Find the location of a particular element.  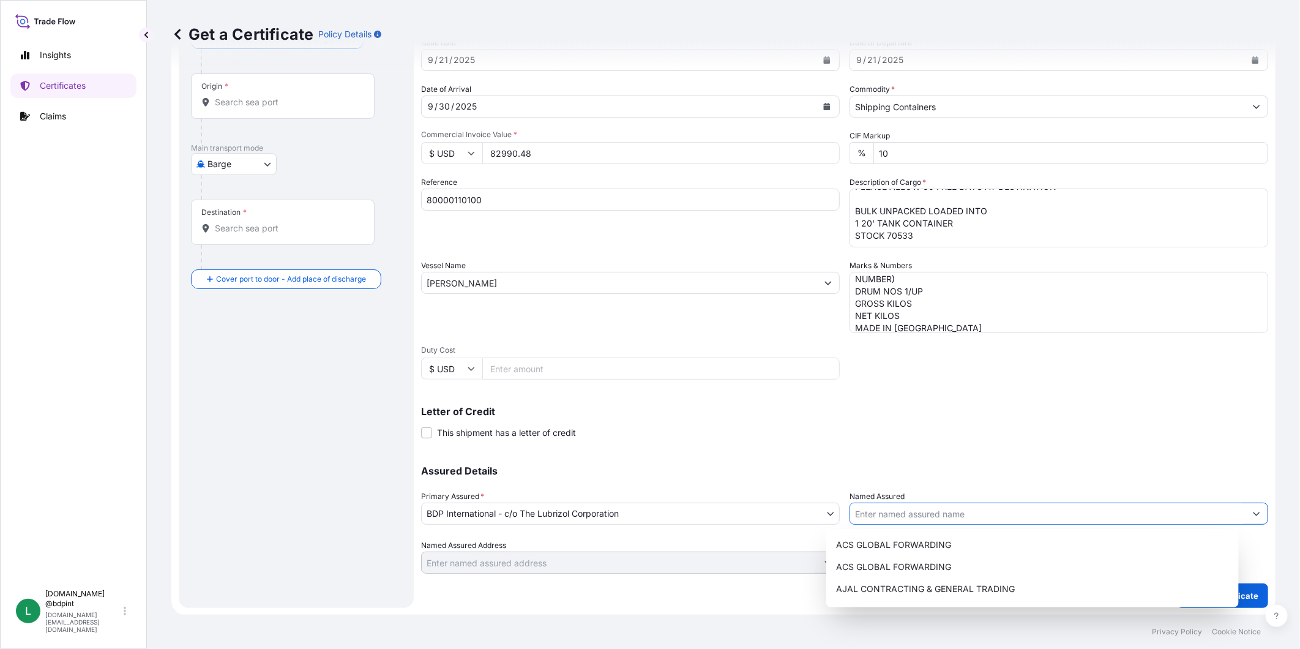

input: Enter booking reference is located at coordinates (631, 200).